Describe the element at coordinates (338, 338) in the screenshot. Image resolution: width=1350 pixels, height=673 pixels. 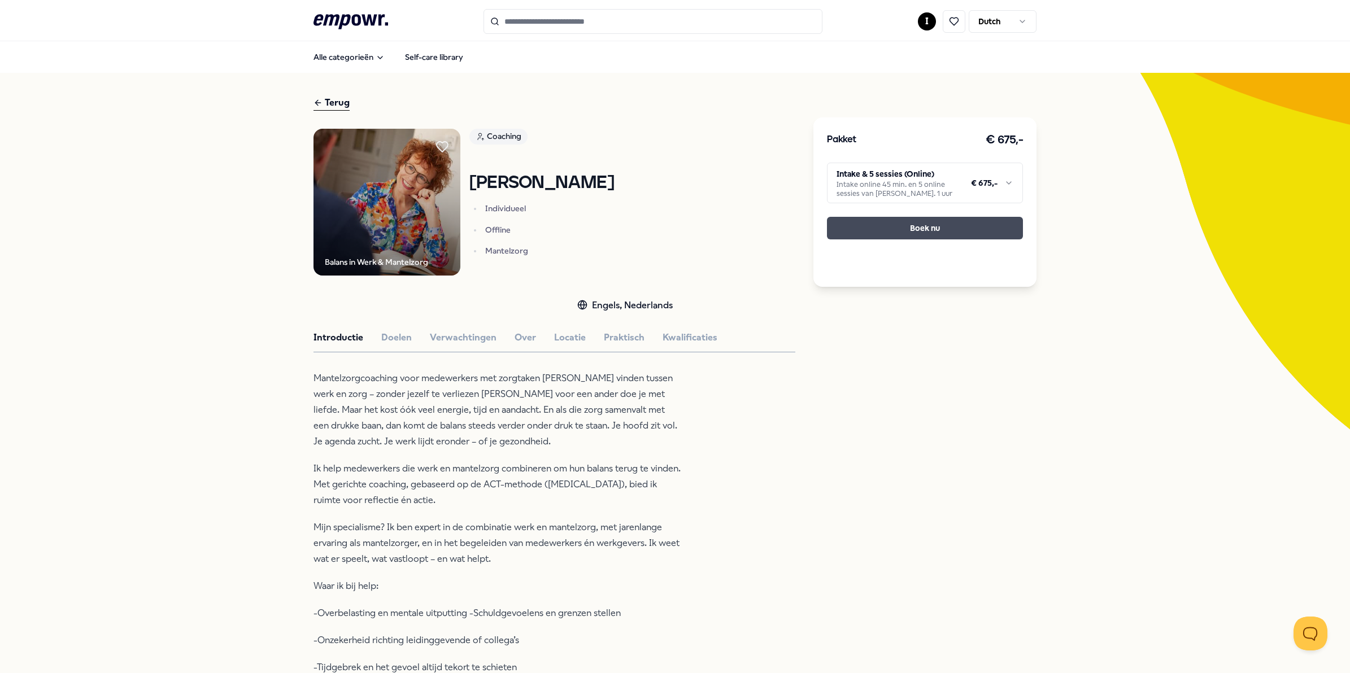
I see `button: Introductie` at that location.